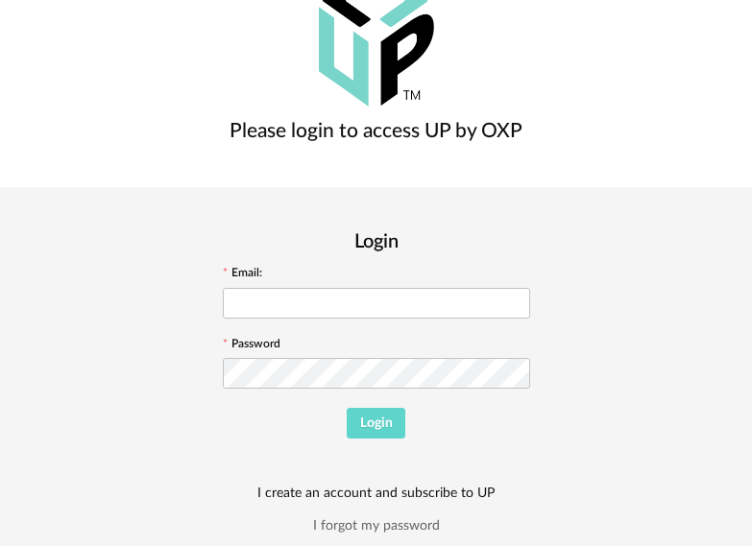 The image size is (752, 546). What do you see at coordinates (375, 423) in the screenshot?
I see `button: Login` at bounding box center [375, 423].